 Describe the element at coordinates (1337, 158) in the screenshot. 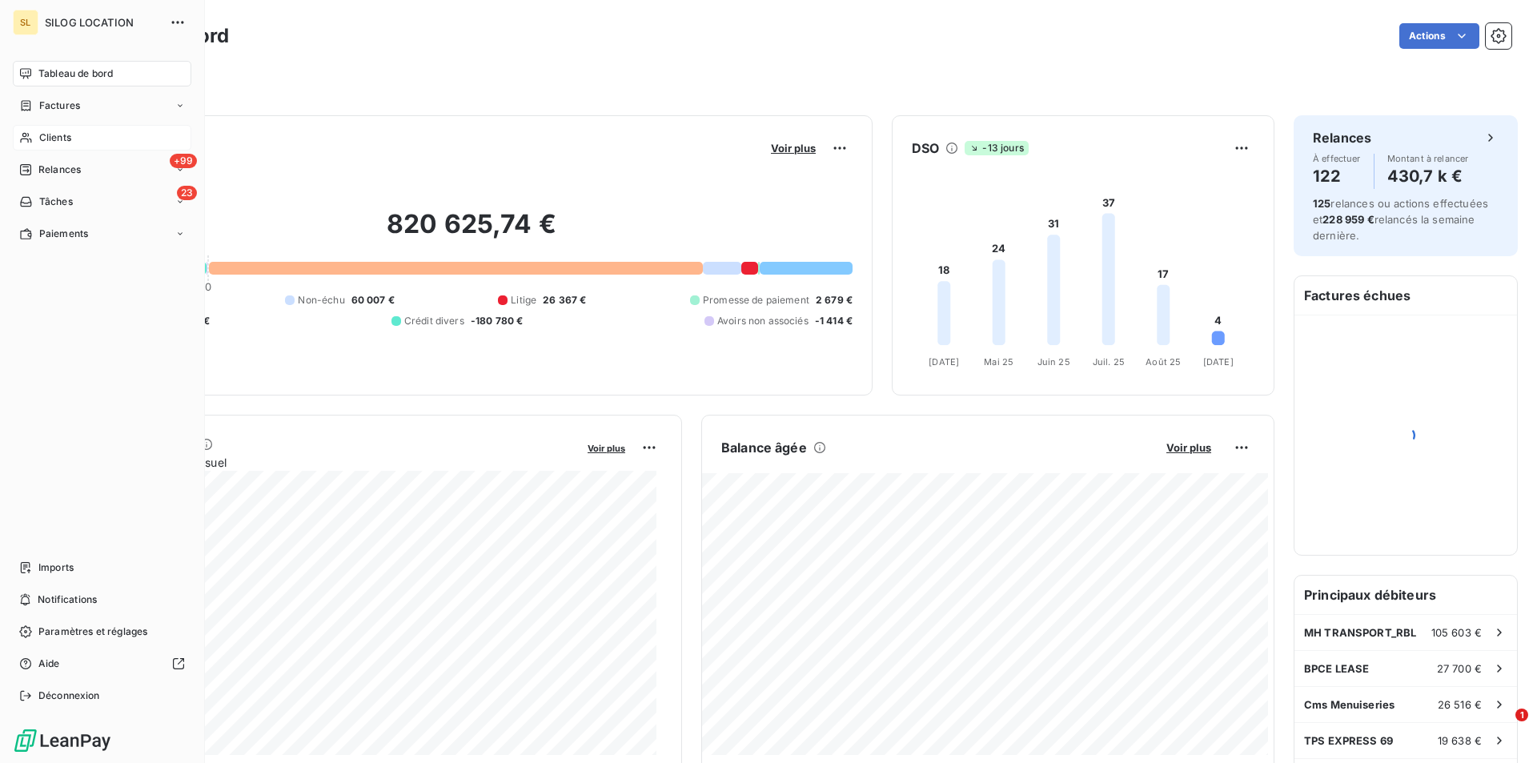

I see `span: À effectuer` at that location.